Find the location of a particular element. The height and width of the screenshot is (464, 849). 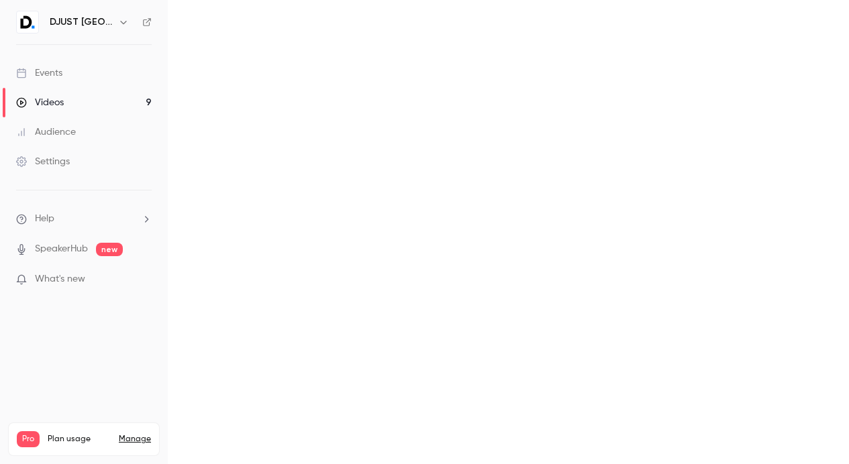

li: help-dropdown-opener is located at coordinates (84, 219).